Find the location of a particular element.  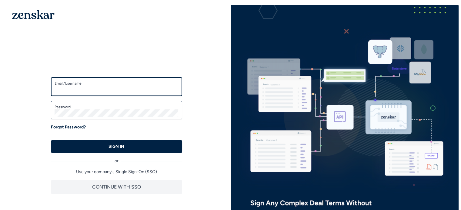

p: Forgot Password? is located at coordinates (68, 127).